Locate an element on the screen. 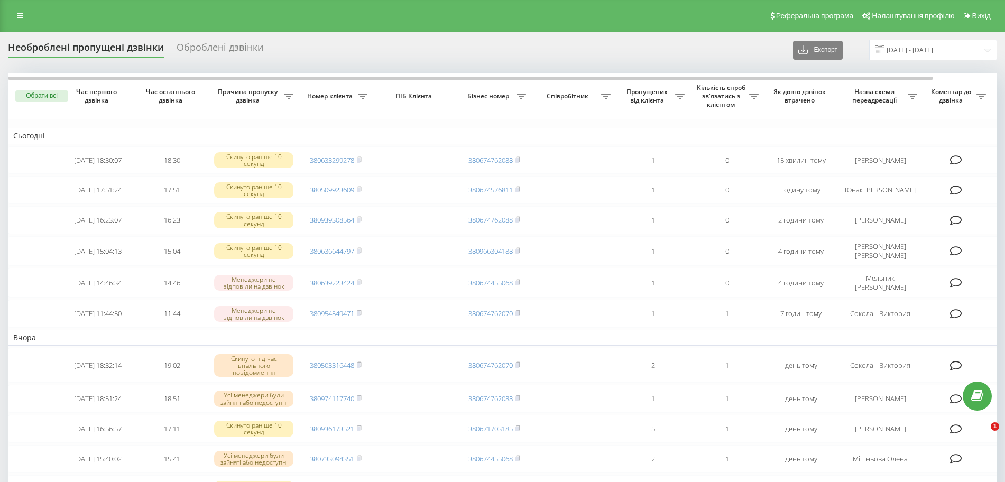 The width and height of the screenshot is (1005, 482). span: ПІБ Клієнта is located at coordinates (415, 96).